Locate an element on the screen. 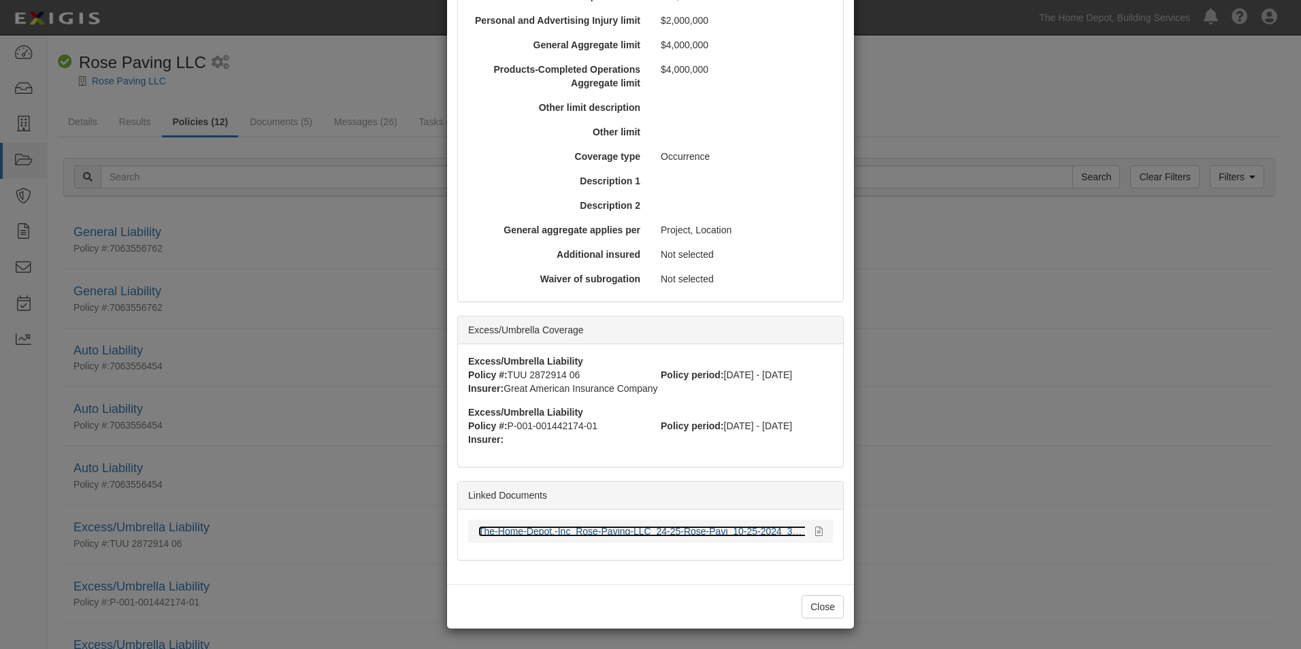  div: Waiver of subrogation is located at coordinates (557, 279).